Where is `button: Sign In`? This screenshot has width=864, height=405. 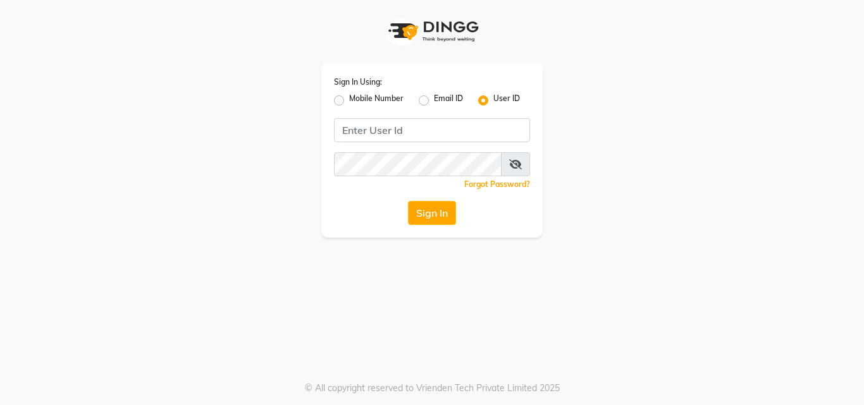 button: Sign In is located at coordinates (432, 213).